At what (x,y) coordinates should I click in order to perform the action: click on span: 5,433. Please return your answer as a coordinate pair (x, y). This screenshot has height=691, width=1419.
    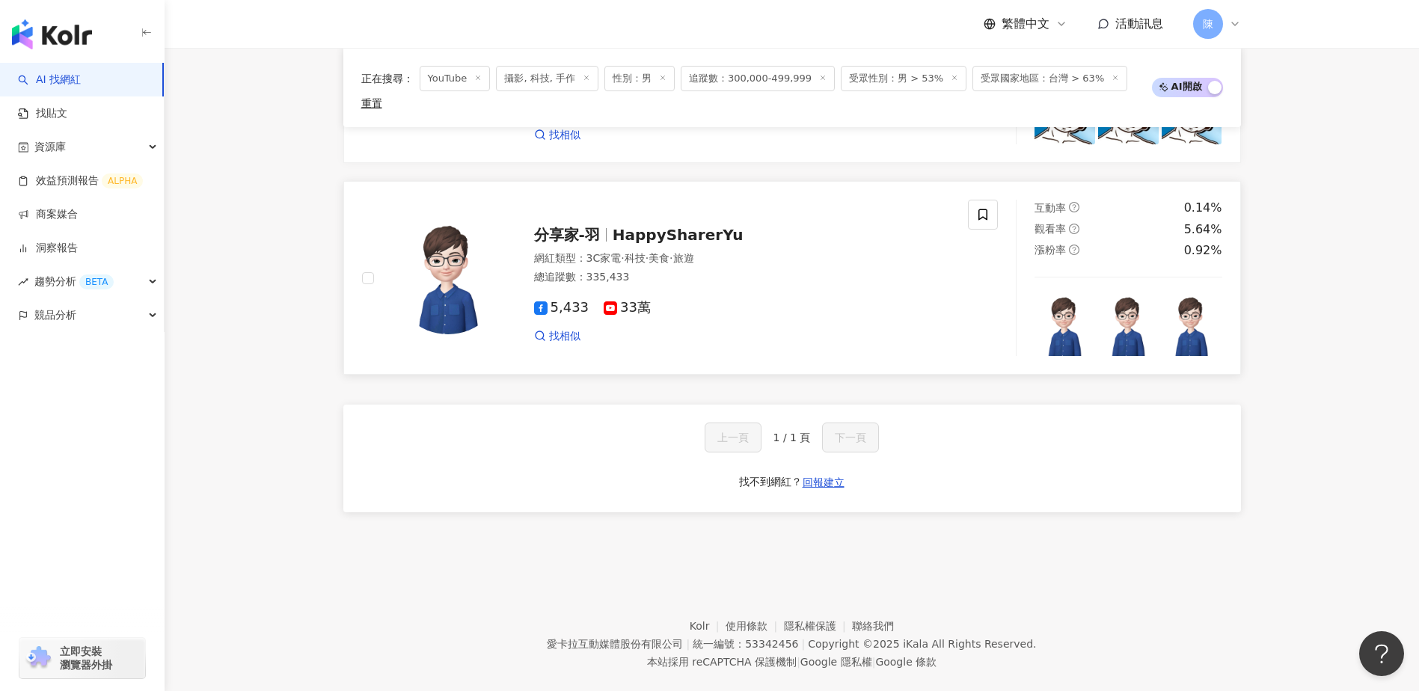
    Looking at the image, I should click on (562, 307).